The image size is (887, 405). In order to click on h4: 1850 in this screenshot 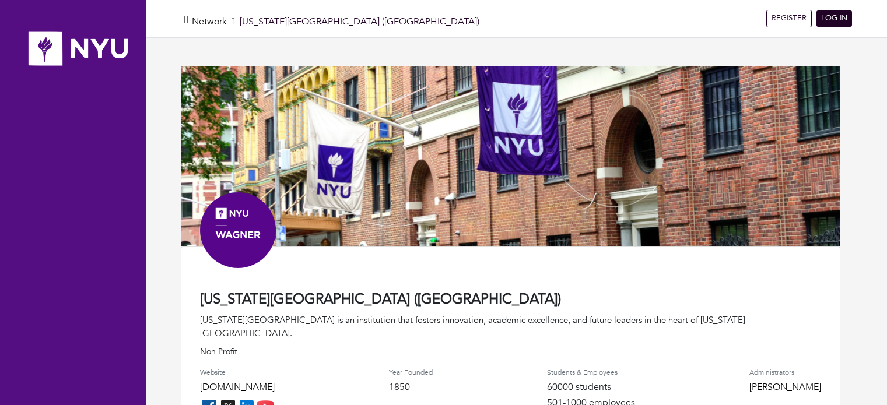, I will do `click(411, 387)`.